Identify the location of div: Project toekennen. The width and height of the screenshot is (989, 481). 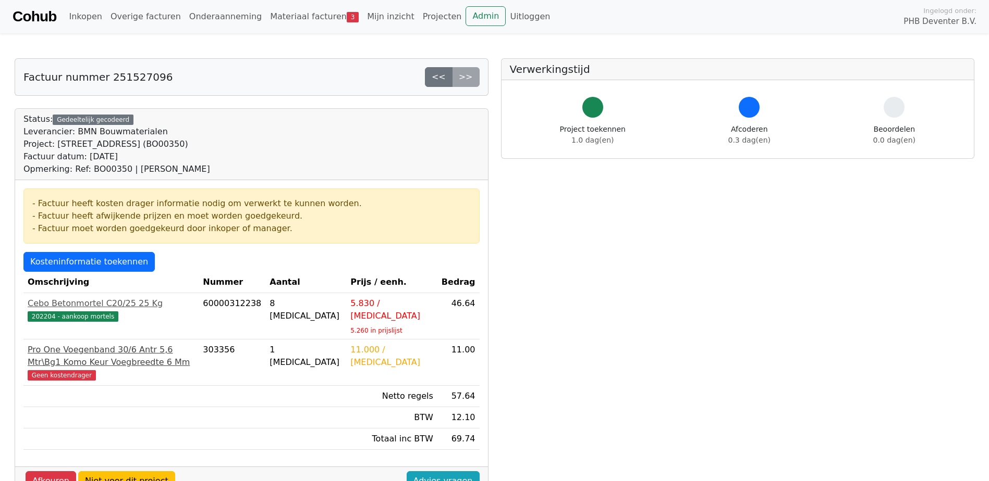
(592, 135).